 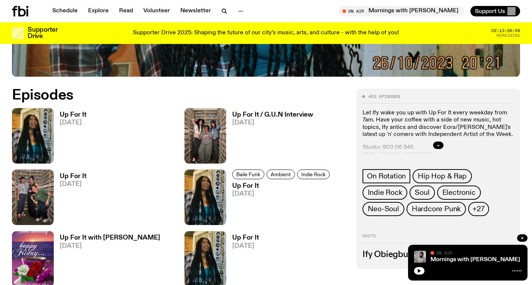 I want to click on button: +27, so click(x=478, y=209).